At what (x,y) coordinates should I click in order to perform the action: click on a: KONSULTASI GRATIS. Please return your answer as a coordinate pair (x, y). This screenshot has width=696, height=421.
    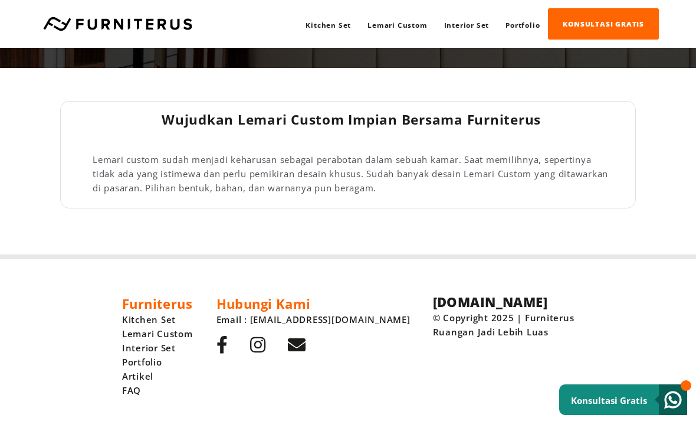
    Looking at the image, I should click on (604, 24).